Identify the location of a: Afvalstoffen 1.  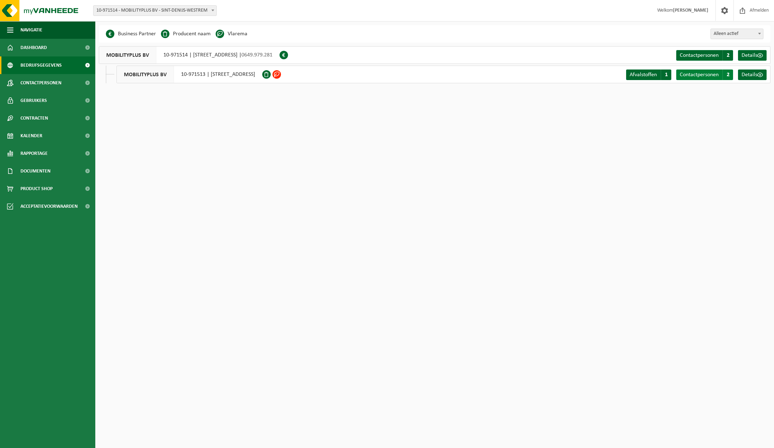
(649, 75).